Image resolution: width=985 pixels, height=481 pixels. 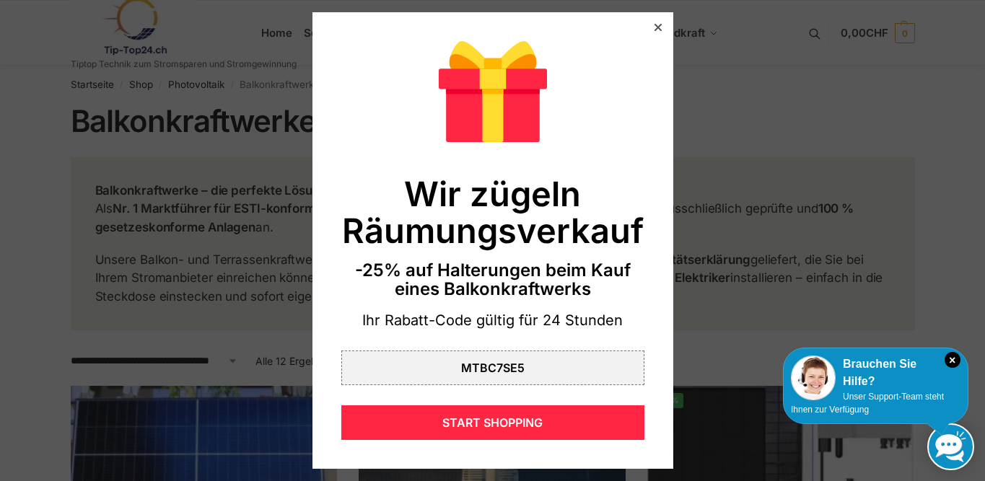 I want to click on img: Customer service, so click(x=813, y=378).